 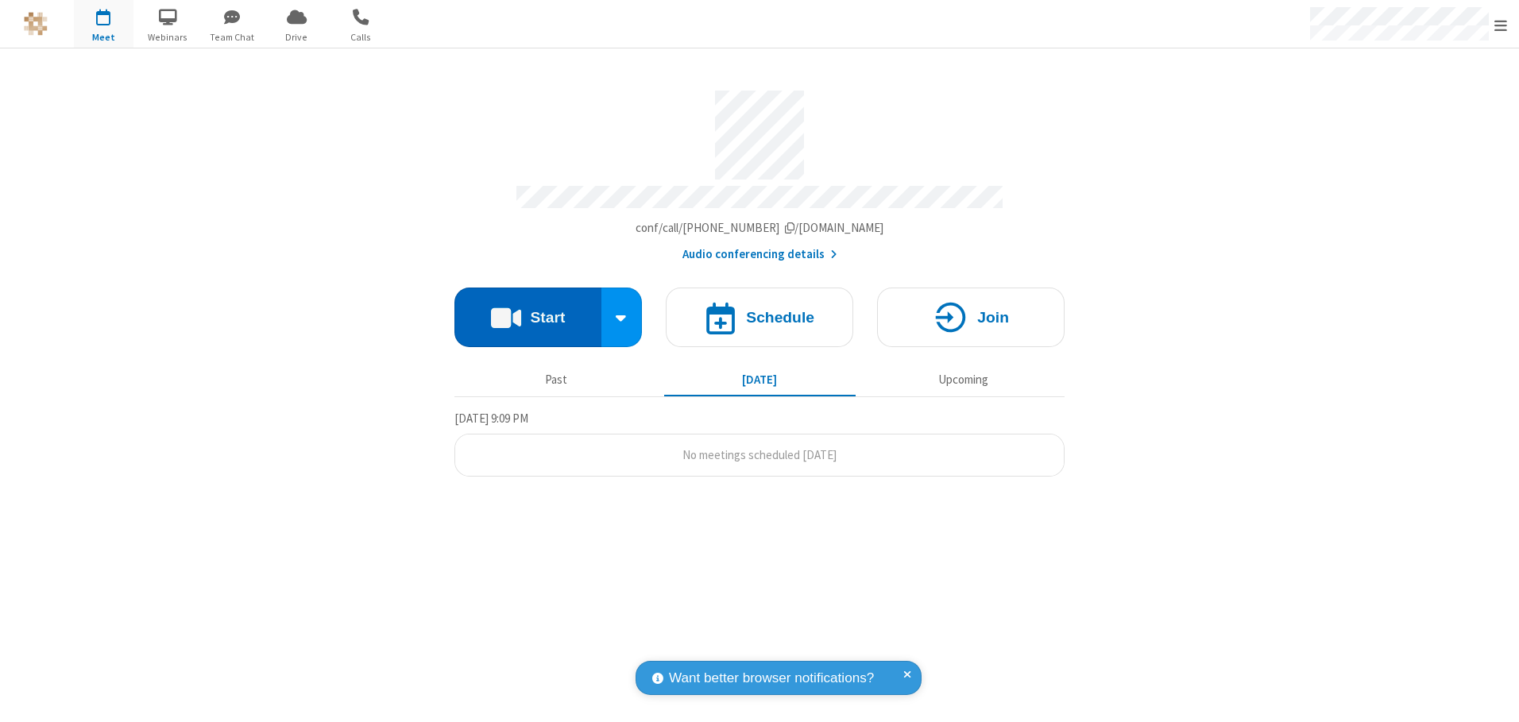 What do you see at coordinates (36, 24) in the screenshot?
I see `img: QA Selenium DO NOT DELETE OR CHANGE` at bounding box center [36, 24].